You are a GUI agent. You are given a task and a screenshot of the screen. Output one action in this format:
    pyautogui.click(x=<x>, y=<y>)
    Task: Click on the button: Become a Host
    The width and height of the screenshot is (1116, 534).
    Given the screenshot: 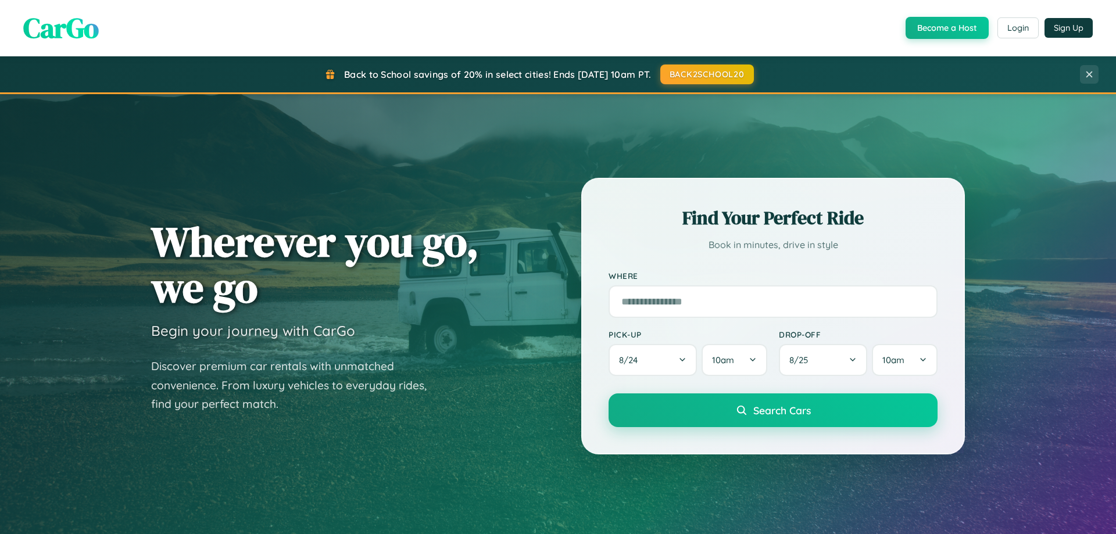 What is the action you would take?
    pyautogui.click(x=947, y=28)
    